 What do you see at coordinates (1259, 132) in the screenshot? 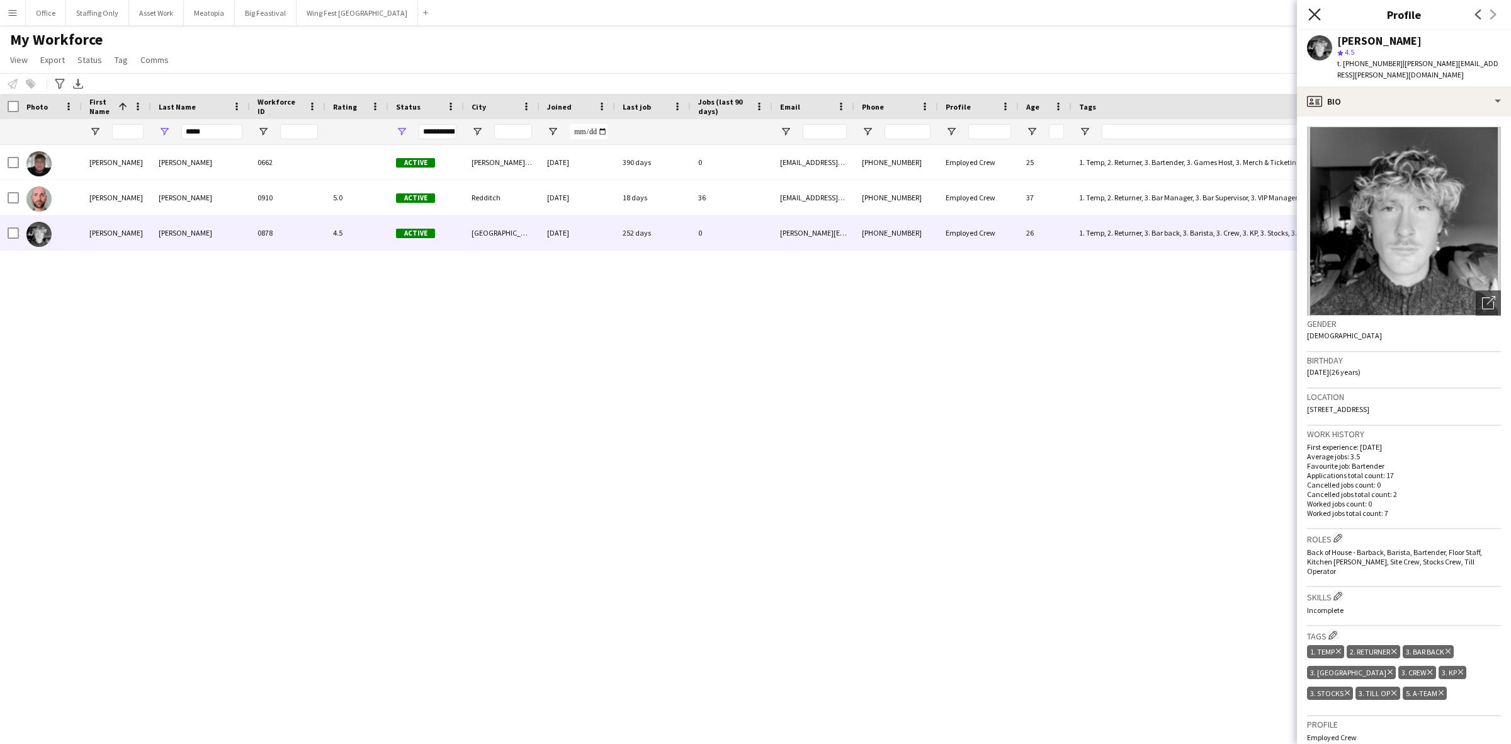
I see `input: Tags Filter Input` at bounding box center [1259, 132].